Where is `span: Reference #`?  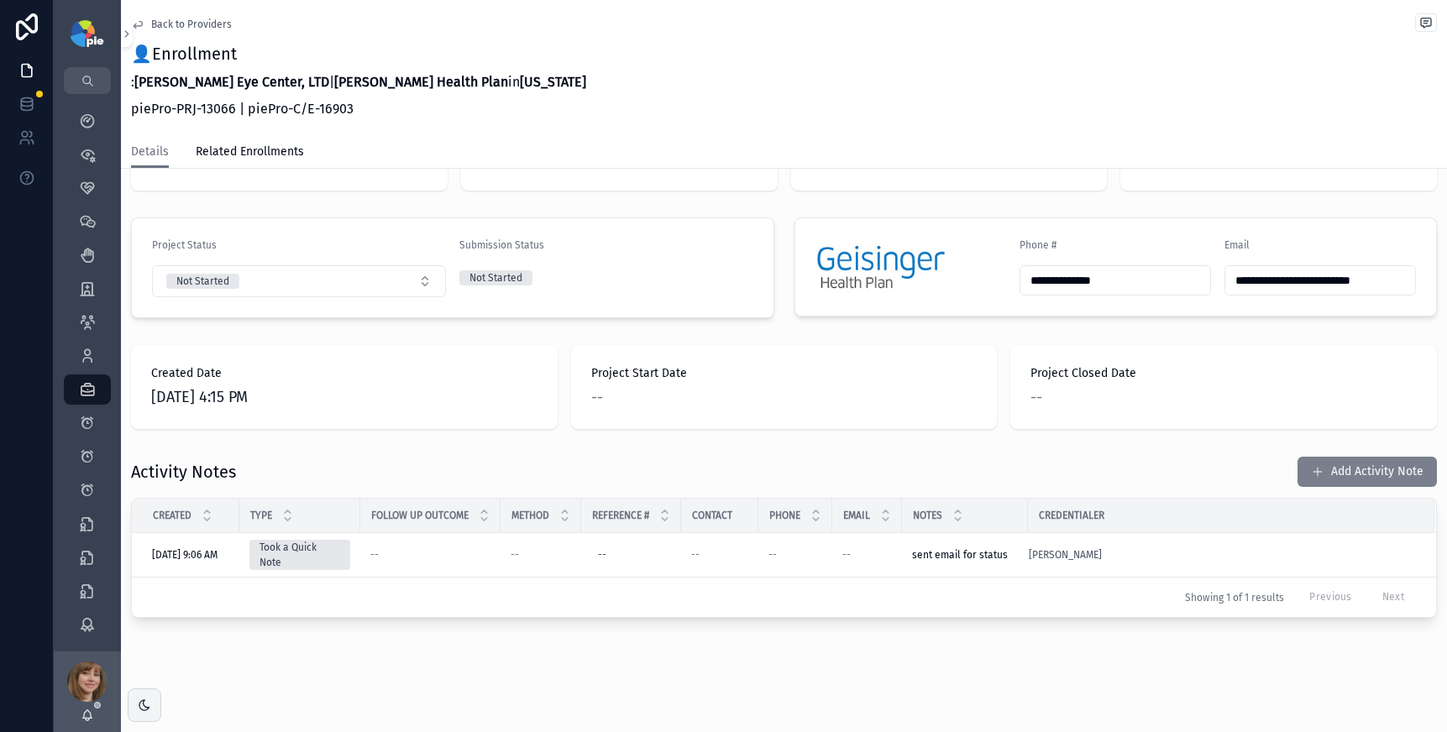 span: Reference # is located at coordinates (621, 516).